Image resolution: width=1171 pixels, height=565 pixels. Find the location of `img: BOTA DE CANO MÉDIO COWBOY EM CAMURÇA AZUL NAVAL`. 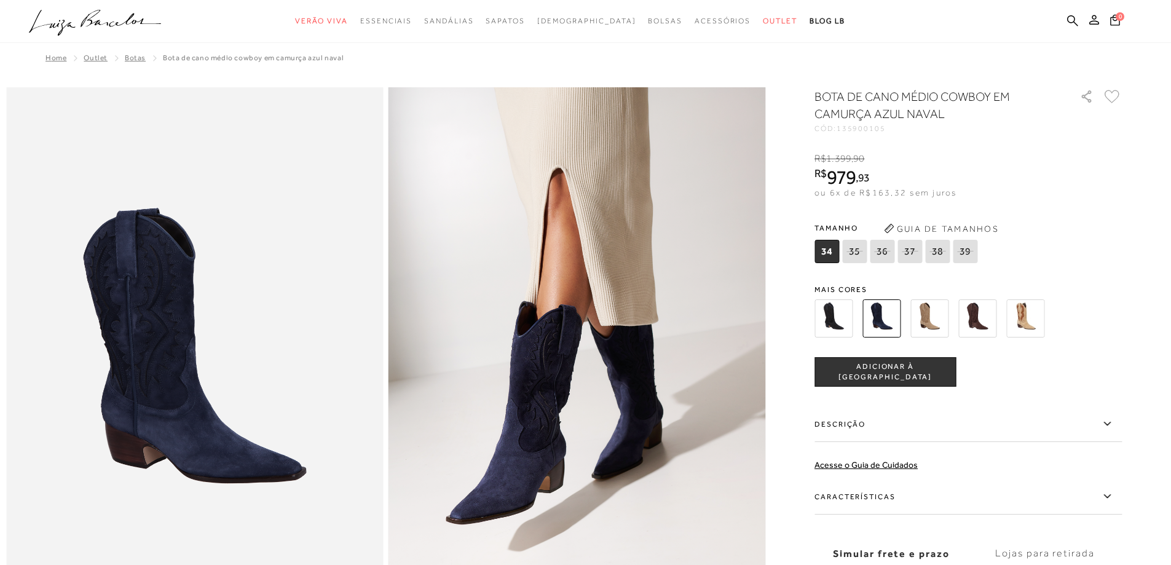

img: BOTA DE CANO MÉDIO COWBOY EM CAMURÇA AZUL NAVAL is located at coordinates (881, 318).